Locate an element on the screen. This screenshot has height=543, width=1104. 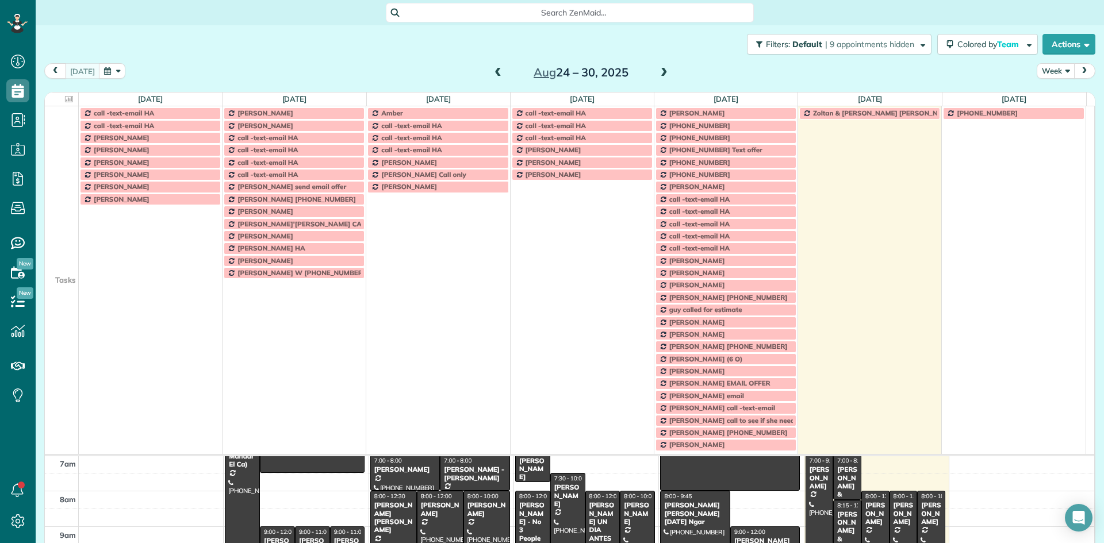
span: 7:00 - 8:15 is located at coordinates (851, 460).